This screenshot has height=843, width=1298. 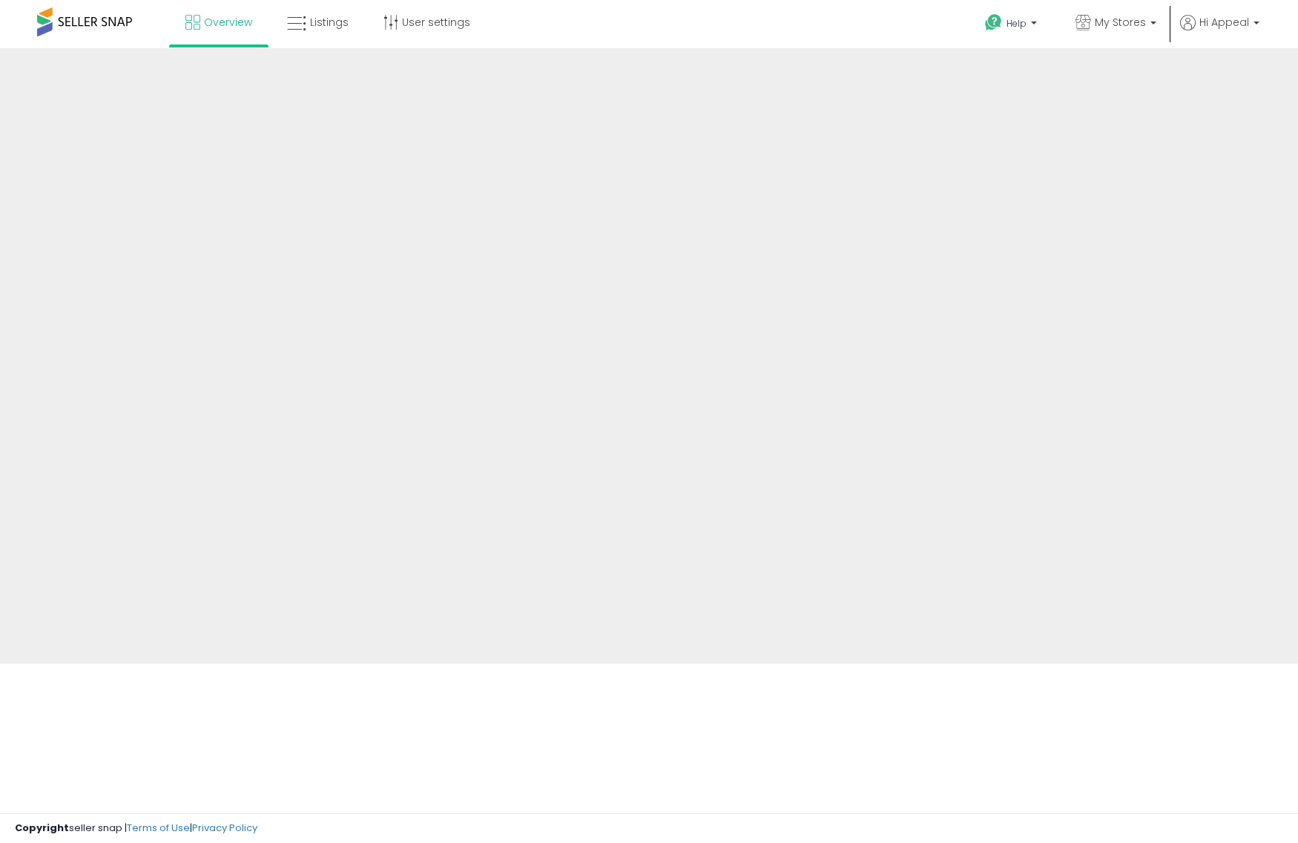 I want to click on span: Hi Appeal, so click(x=1224, y=22).